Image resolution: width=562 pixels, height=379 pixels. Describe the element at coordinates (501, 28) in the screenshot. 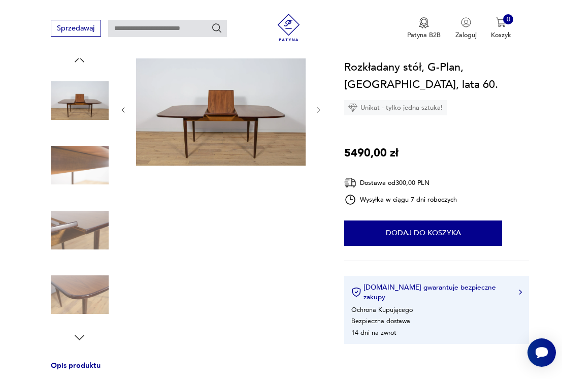

I see `button: 0Koszyk` at that location.